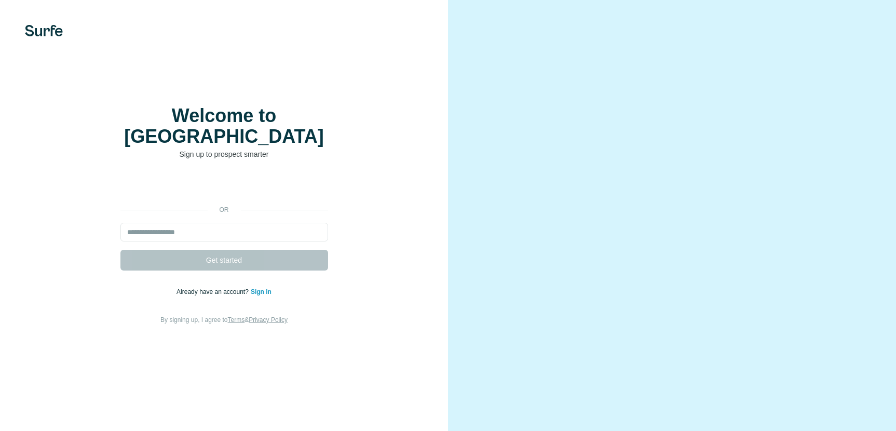 The image size is (896, 431). I want to click on img: Surfe's logo, so click(44, 31).